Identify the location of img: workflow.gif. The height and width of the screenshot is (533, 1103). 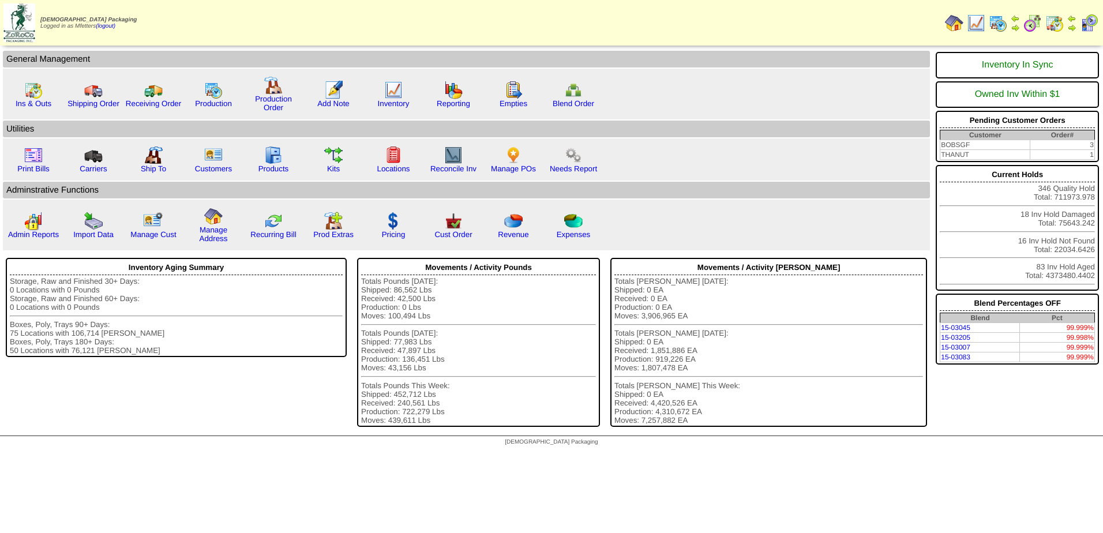
(333, 155).